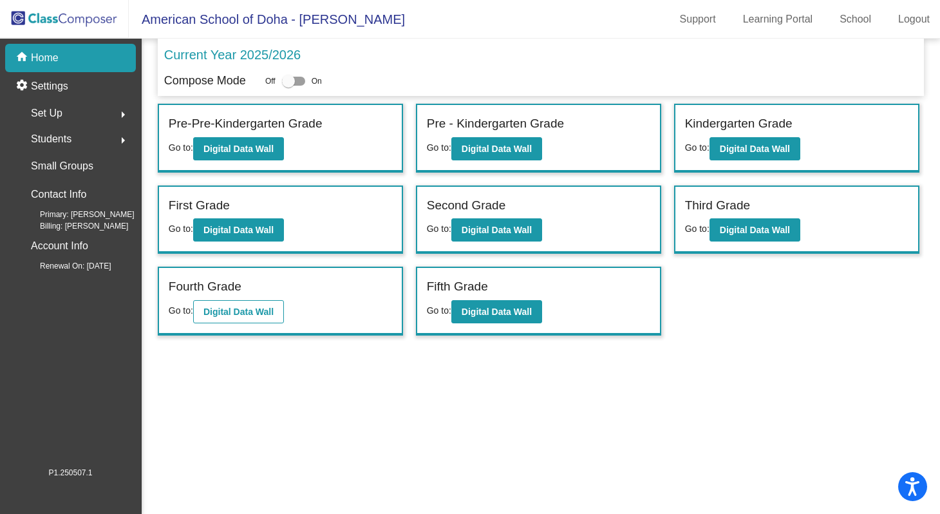 This screenshot has width=940, height=514. What do you see at coordinates (199, 205) in the screenshot?
I see `label: First Grade` at bounding box center [199, 205].